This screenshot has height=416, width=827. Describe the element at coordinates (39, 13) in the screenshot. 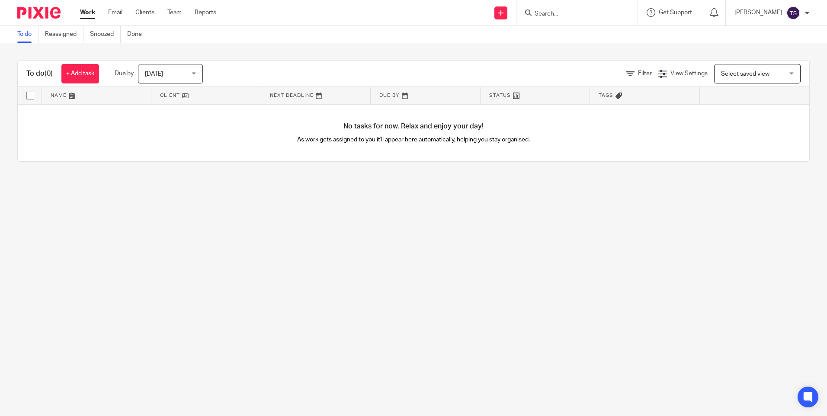

I see `img: Pixie` at that location.